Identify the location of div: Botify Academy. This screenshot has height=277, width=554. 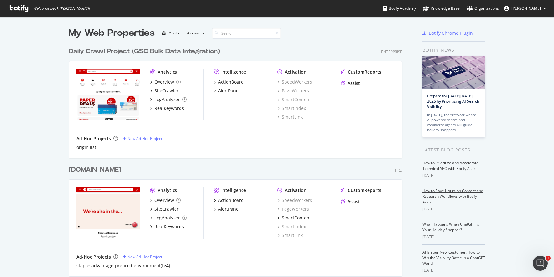
(400, 8).